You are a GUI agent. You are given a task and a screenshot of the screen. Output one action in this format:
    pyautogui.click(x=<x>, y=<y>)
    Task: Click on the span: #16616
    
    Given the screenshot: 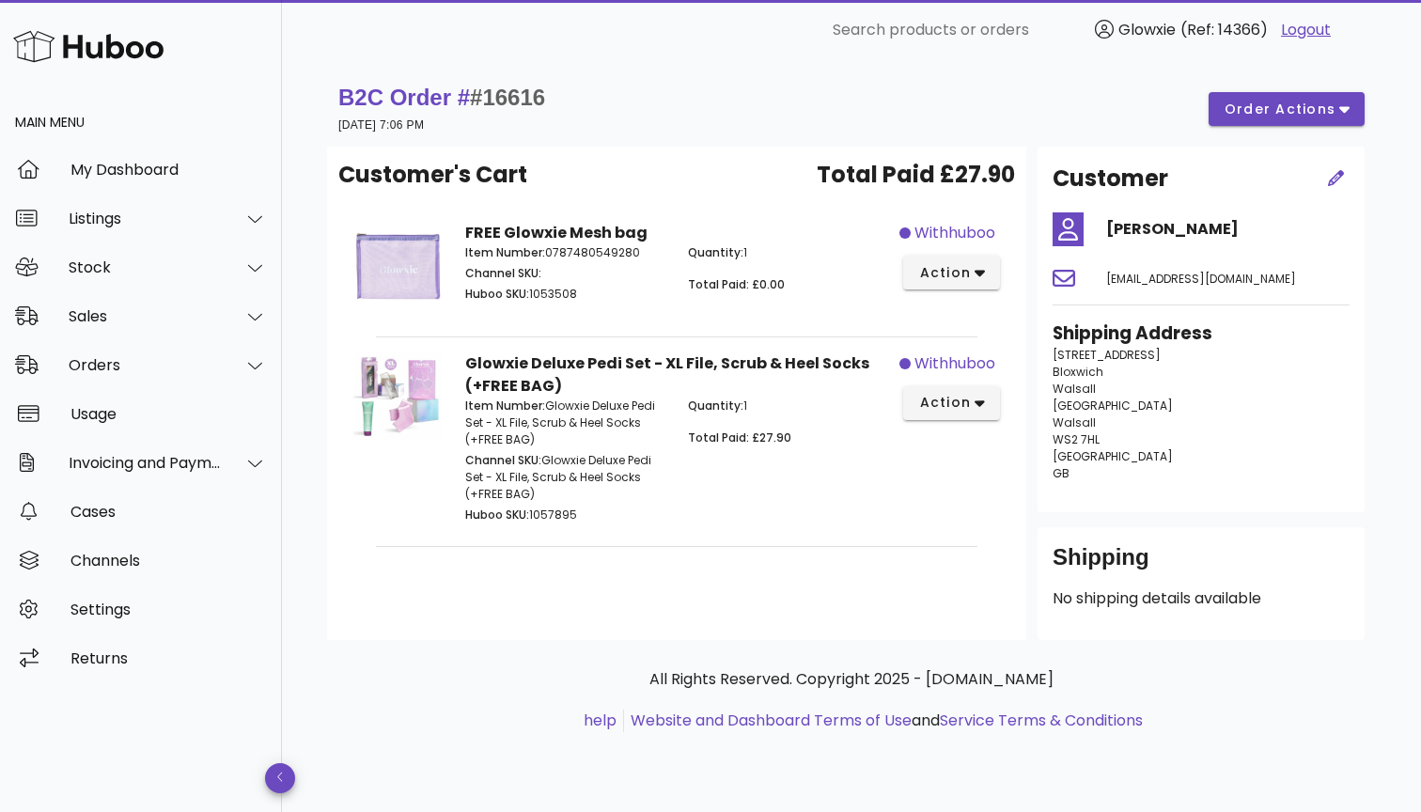 What is the action you would take?
    pyautogui.click(x=508, y=97)
    